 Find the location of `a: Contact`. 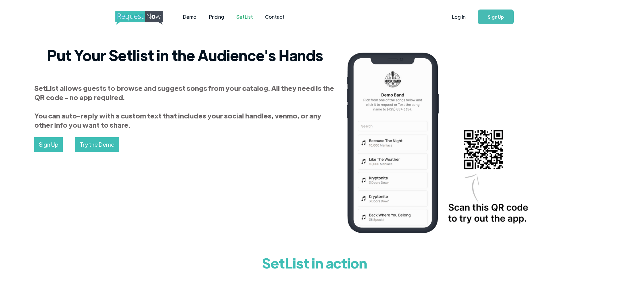

a: Contact is located at coordinates (275, 17).